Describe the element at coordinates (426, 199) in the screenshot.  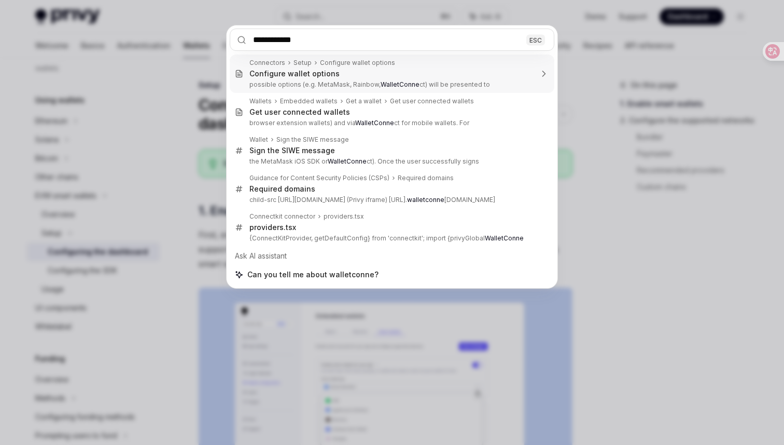
I see `b: walletconne` at that location.